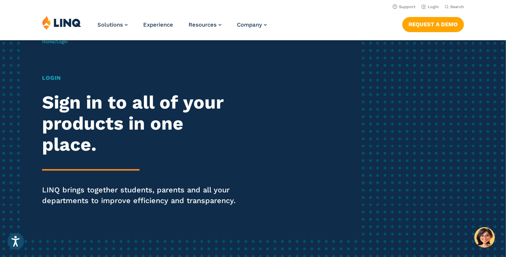 The height and width of the screenshot is (257, 506). Describe the element at coordinates (158, 25) in the screenshot. I see `span: Experience` at that location.